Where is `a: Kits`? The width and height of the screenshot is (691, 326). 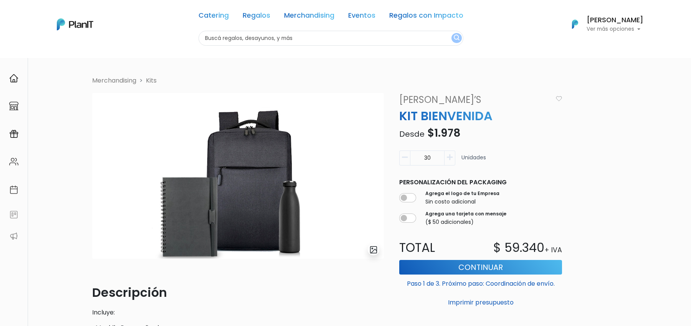
a: Kits is located at coordinates (151, 80).